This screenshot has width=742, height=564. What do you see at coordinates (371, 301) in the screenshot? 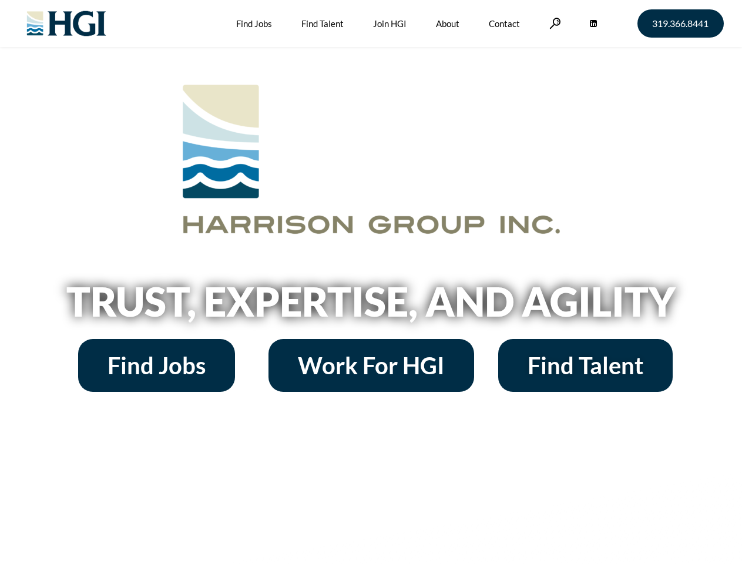
I see `h2: Trust, Expertise, and Agility` at bounding box center [371, 301].